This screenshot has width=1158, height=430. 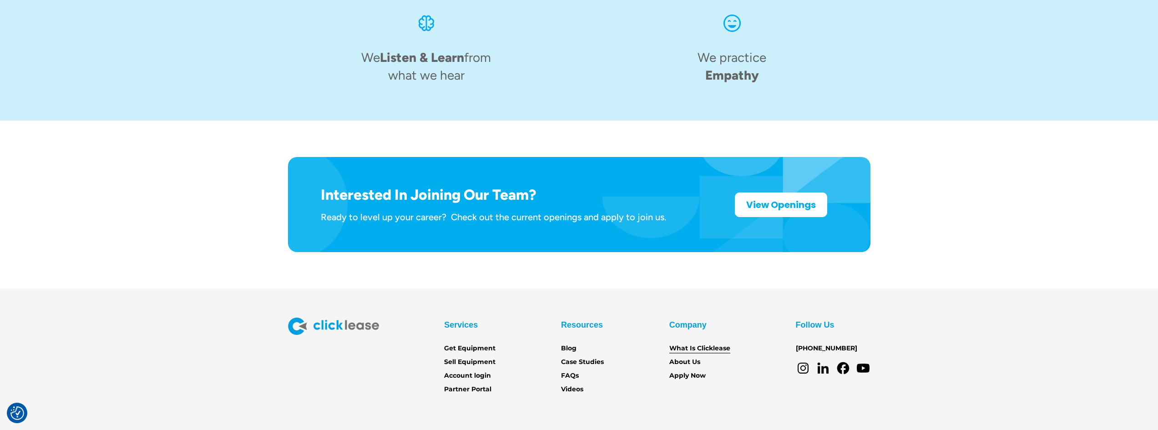 I want to click on strong: View Openings, so click(x=781, y=205).